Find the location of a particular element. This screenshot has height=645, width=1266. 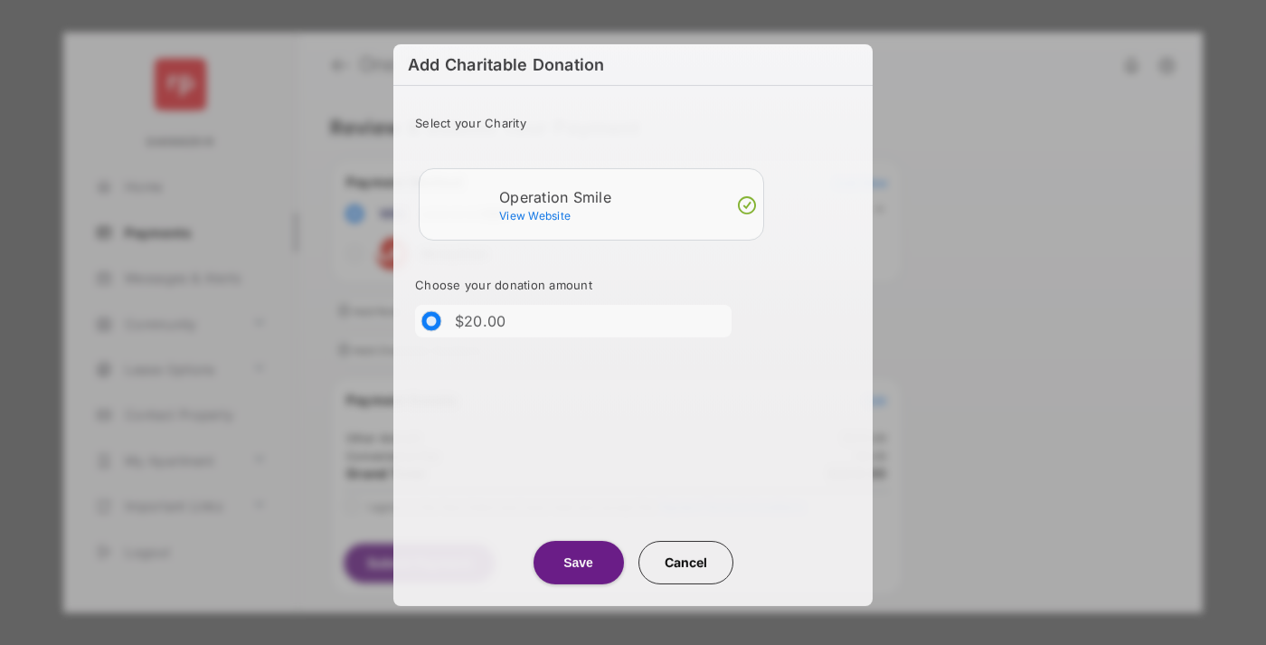

span: Choose your donation amount is located at coordinates (504, 285).